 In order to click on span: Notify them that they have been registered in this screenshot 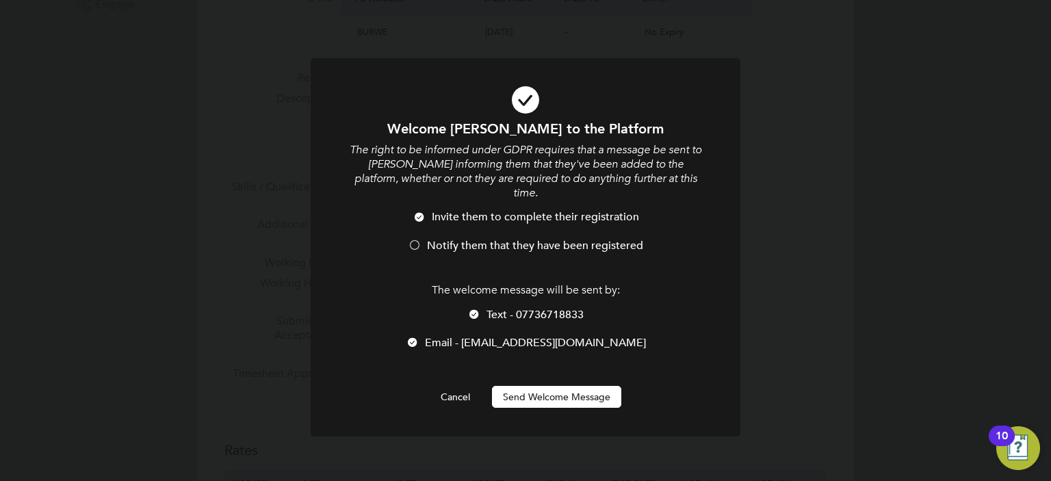, I will do `click(535, 246)`.